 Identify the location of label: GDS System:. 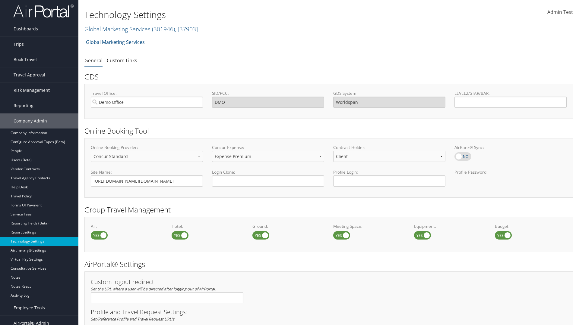
(389, 93).